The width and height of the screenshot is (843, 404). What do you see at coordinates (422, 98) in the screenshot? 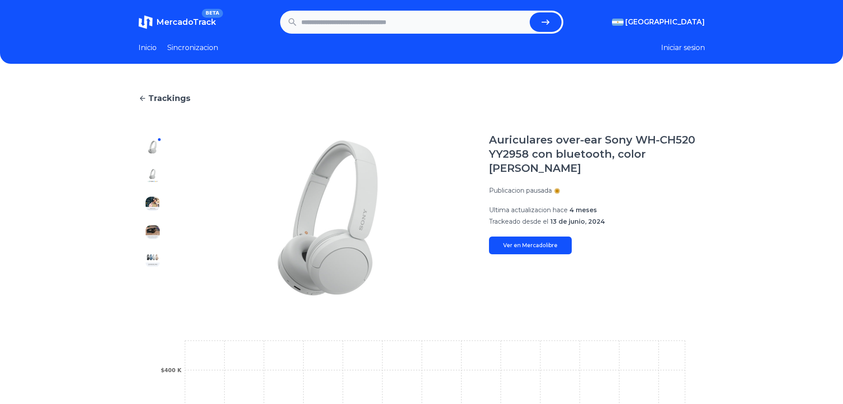
I see `a: Trackings` at bounding box center [422, 98].